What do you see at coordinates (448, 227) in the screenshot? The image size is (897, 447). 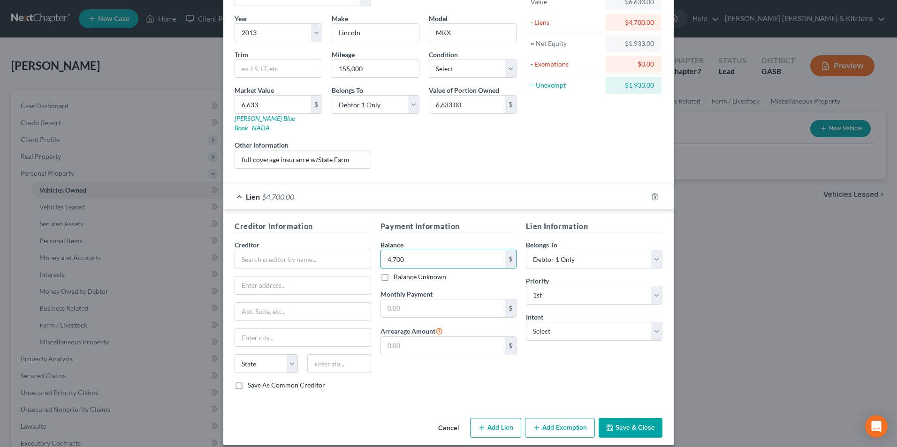 I see `h5: Payment Information` at bounding box center [448, 227].